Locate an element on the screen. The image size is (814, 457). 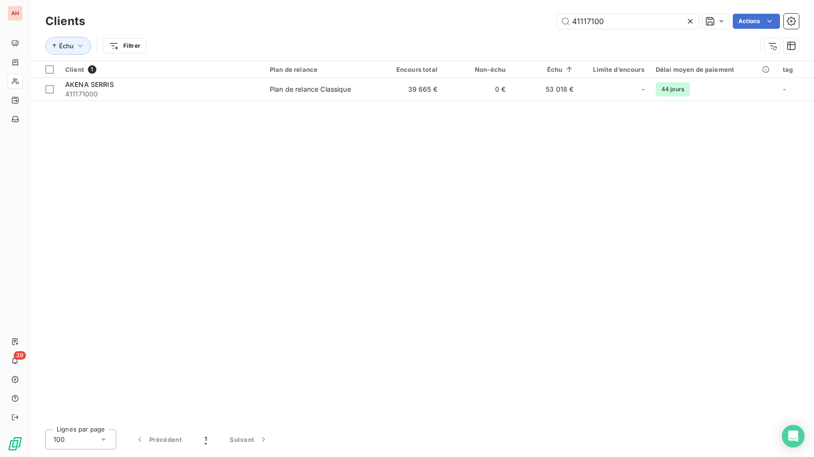
button: Précédent is located at coordinates (158, 439).